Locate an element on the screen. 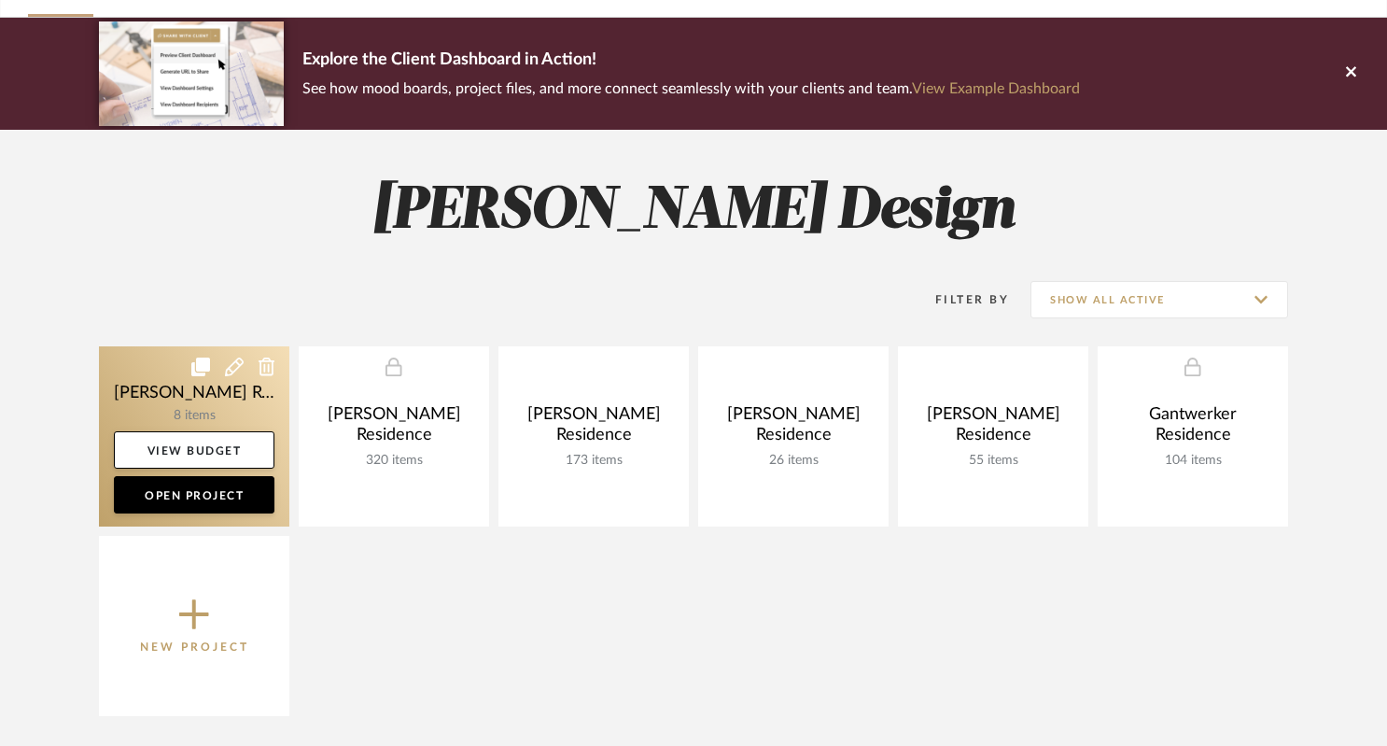 The image size is (1387, 746). div: 173 items is located at coordinates (594, 460).